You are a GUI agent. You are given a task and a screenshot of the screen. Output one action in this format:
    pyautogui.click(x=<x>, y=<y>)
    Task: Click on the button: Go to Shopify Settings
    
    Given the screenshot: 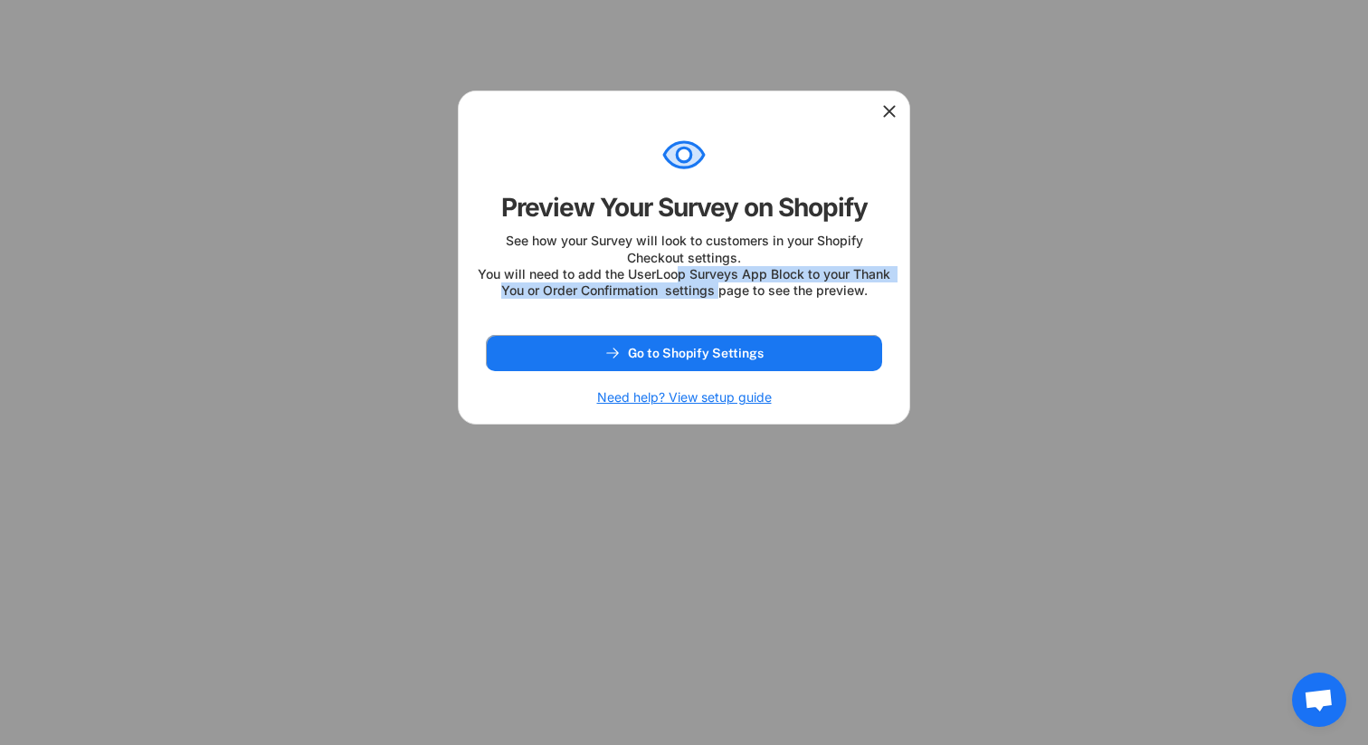 What is the action you would take?
    pyautogui.click(x=684, y=353)
    